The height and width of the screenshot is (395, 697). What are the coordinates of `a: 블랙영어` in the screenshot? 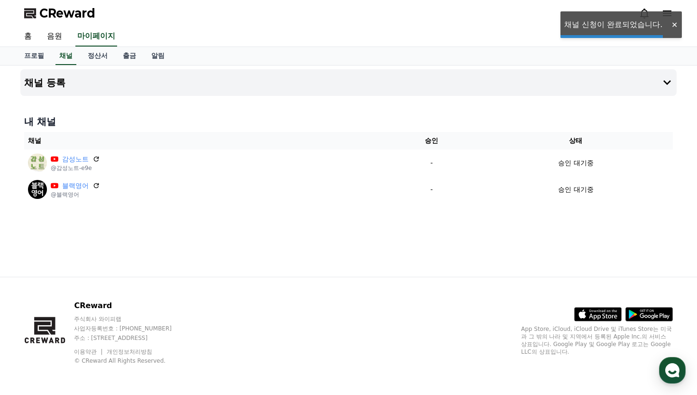 It's located at (75, 185).